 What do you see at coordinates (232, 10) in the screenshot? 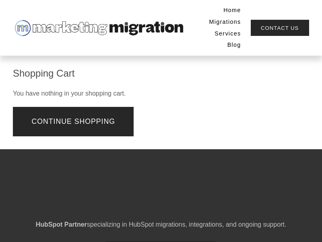
I see `a: Home` at bounding box center [232, 10].